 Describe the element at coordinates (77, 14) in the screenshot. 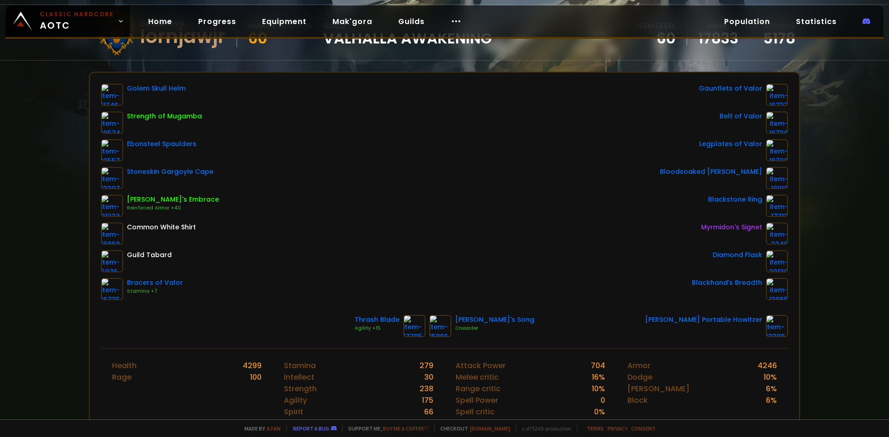

I see `small: Classic Hardcore` at that location.